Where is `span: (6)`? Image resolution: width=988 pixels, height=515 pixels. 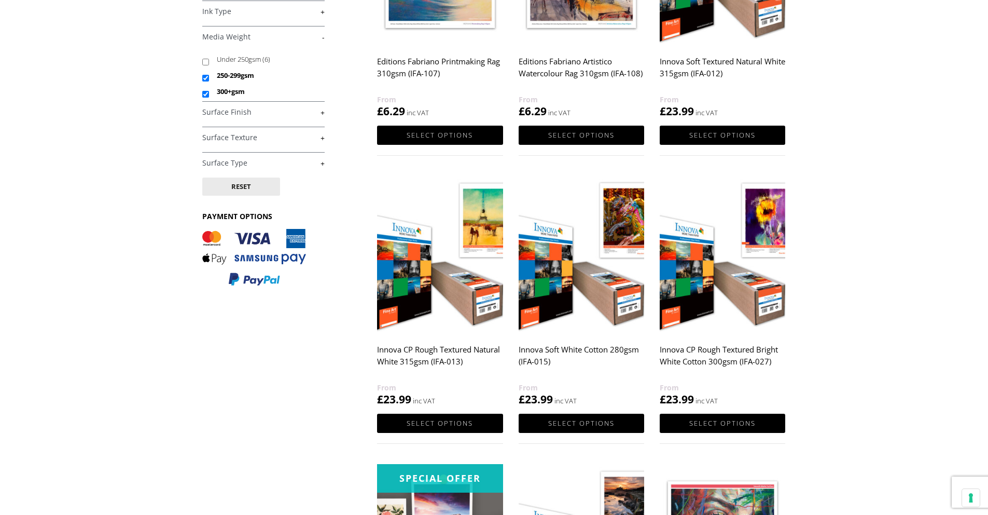
span: (6) is located at coordinates (266, 59).